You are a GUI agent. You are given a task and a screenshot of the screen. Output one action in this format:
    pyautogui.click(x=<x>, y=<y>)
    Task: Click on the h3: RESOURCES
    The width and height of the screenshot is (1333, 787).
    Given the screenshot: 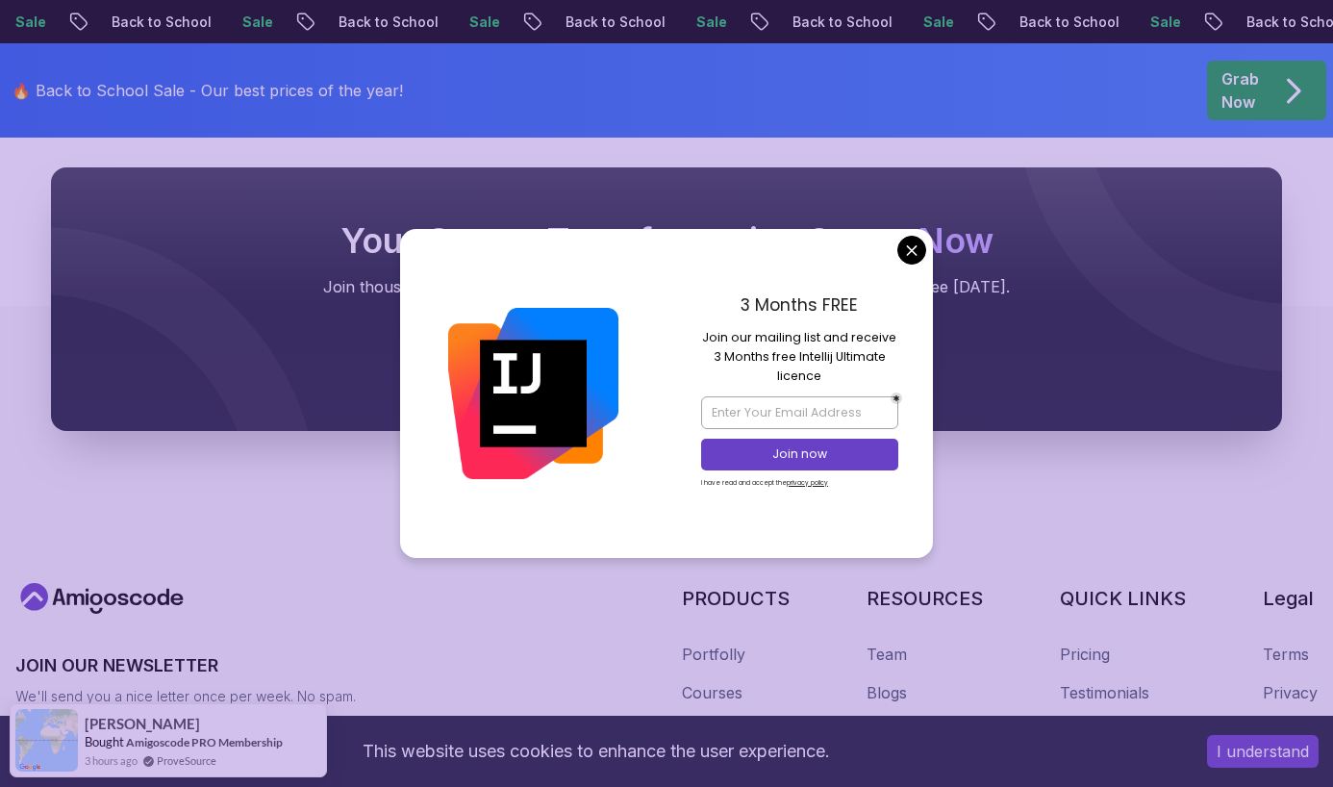 What is the action you would take?
    pyautogui.click(x=924, y=598)
    